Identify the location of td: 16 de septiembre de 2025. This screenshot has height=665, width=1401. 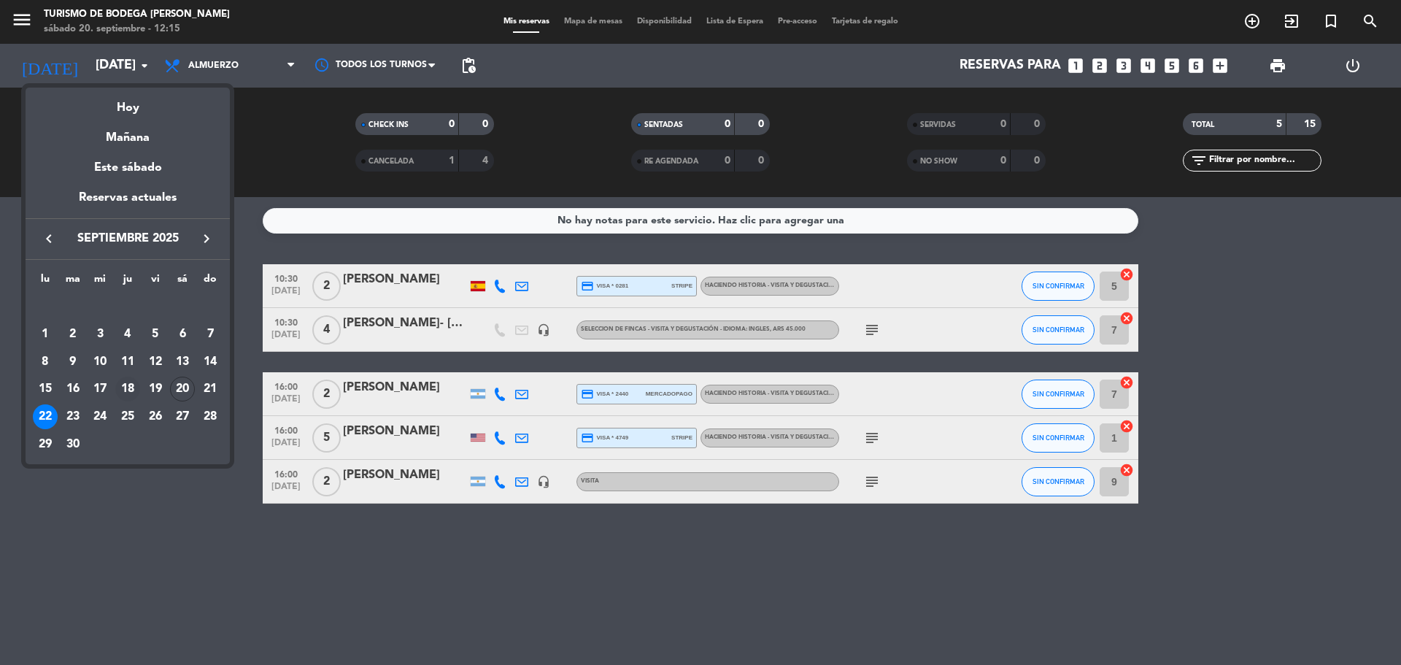
(73, 389).